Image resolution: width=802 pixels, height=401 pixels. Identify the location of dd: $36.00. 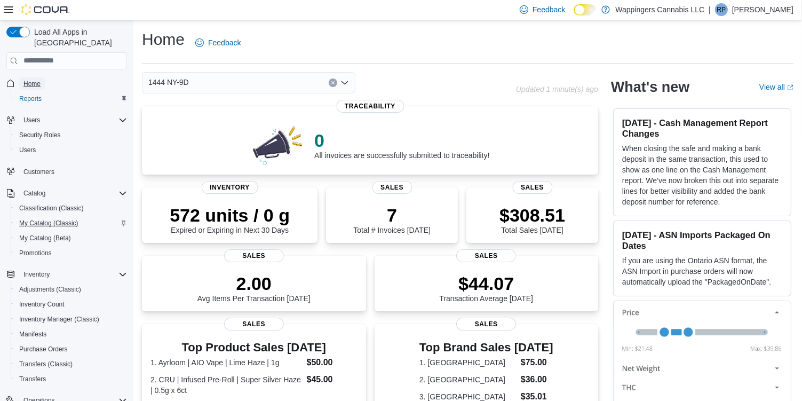
(537, 379).